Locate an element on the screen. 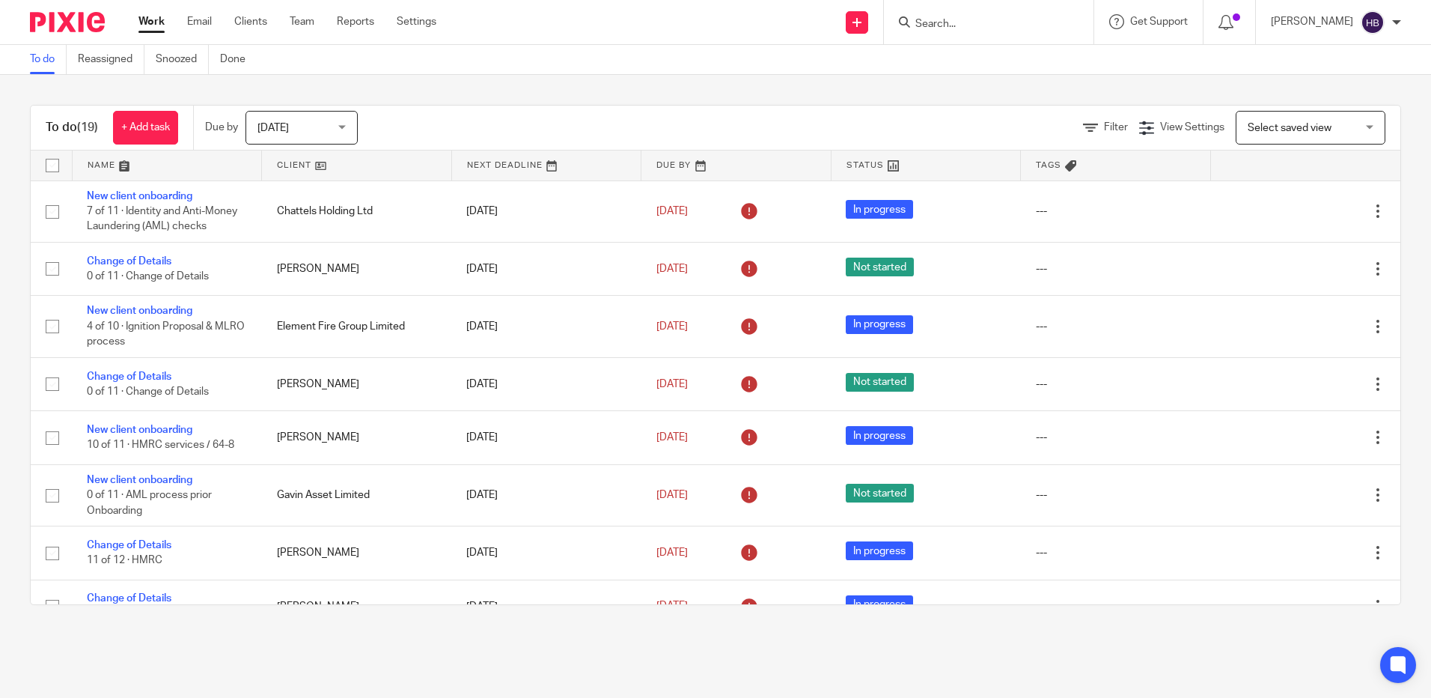 This screenshot has height=698, width=1431. td: Chattels Holding Ltd is located at coordinates (357, 211).